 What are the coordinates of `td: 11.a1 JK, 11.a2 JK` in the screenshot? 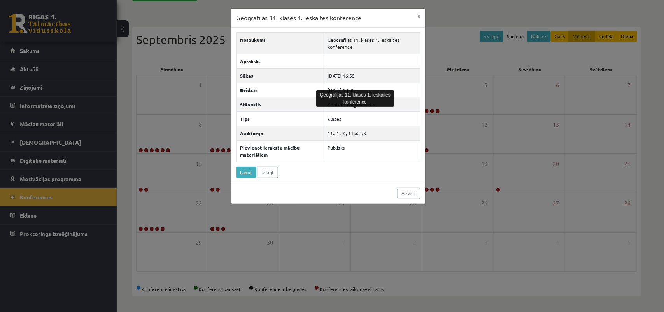 It's located at (372, 133).